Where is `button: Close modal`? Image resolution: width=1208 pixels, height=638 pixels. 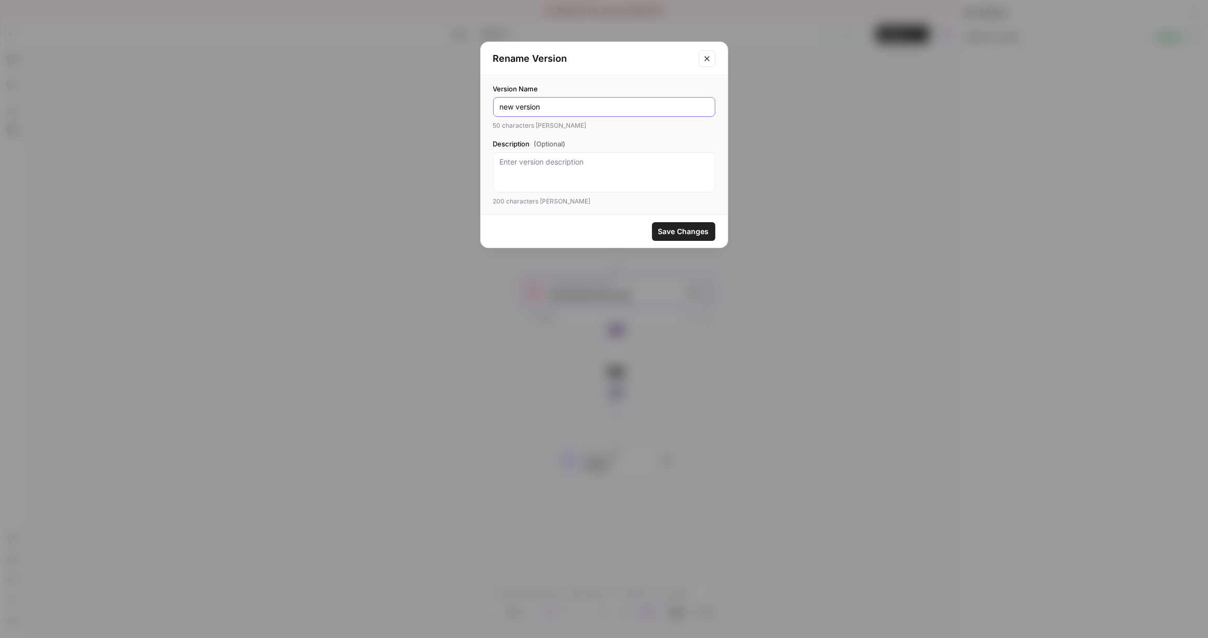 button: Close modal is located at coordinates (707, 59).